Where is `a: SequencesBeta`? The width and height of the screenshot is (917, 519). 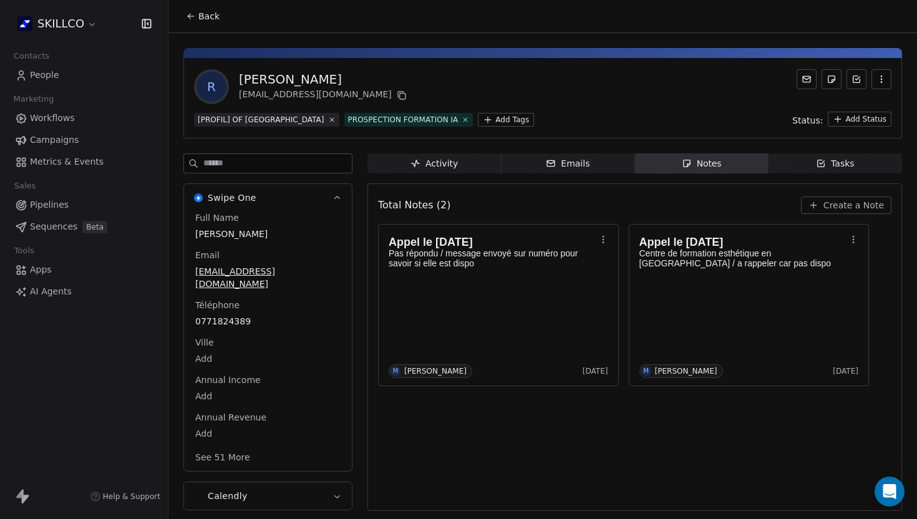 a: SequencesBeta is located at coordinates (84, 226).